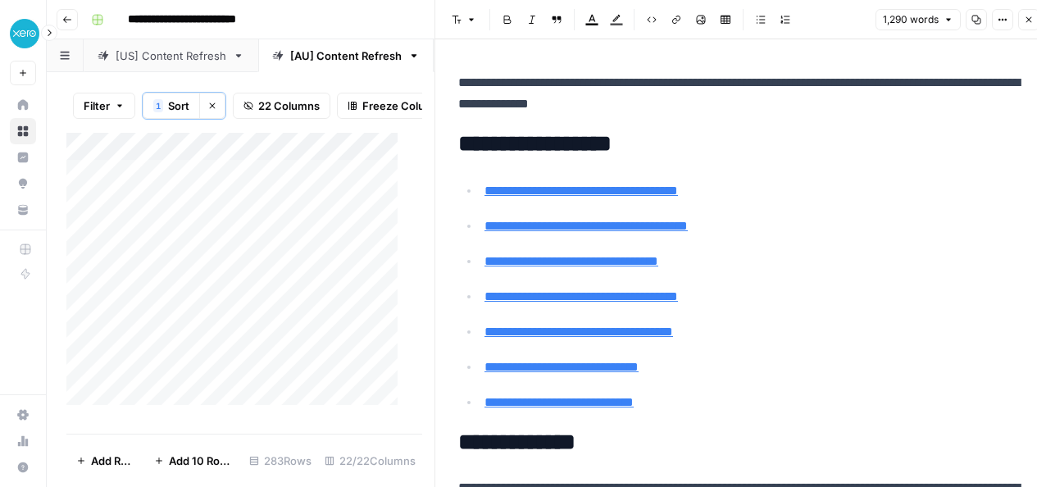 The image size is (1037, 487). What do you see at coordinates (104, 106) in the screenshot?
I see `button: Filter` at bounding box center [104, 106].